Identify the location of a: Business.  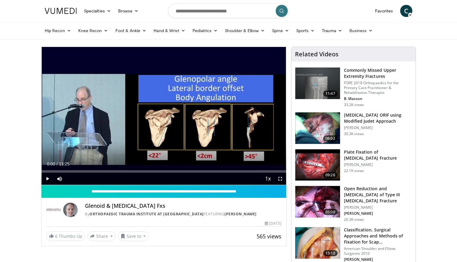
(362, 31).